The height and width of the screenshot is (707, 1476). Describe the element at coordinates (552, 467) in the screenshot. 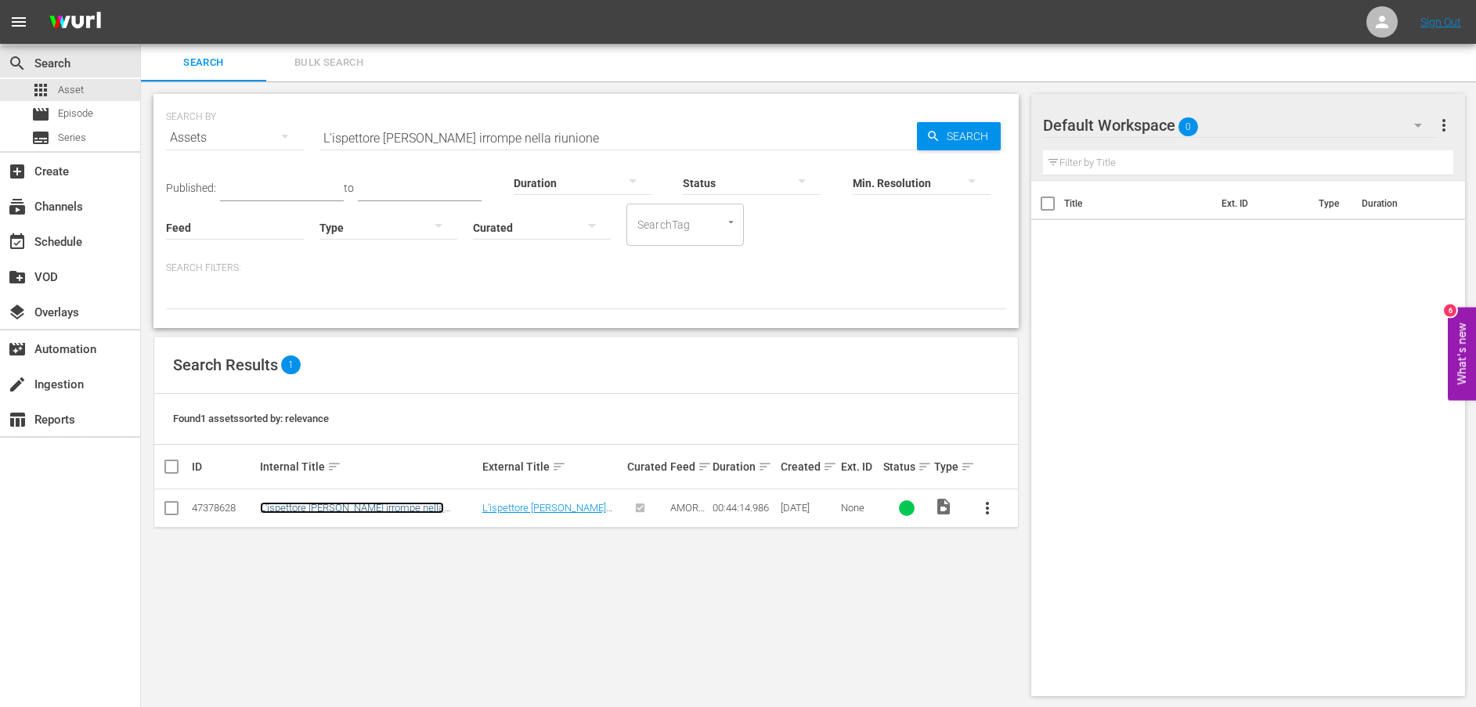

I see `div: External Title` at that location.